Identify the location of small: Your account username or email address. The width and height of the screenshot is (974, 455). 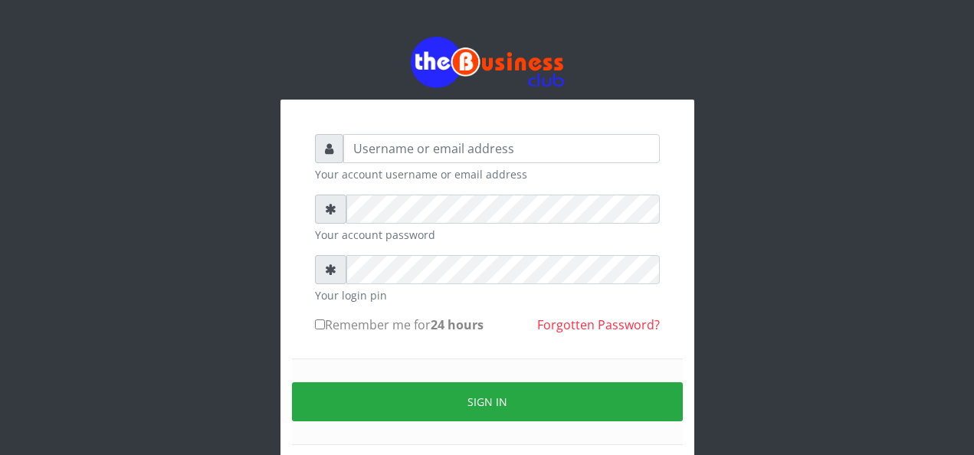
(488, 174).